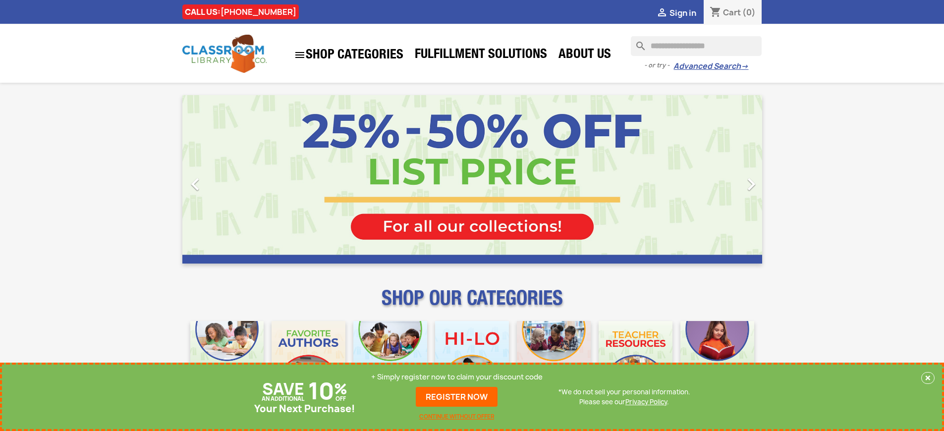  I want to click on span: Sign in, so click(683, 13).